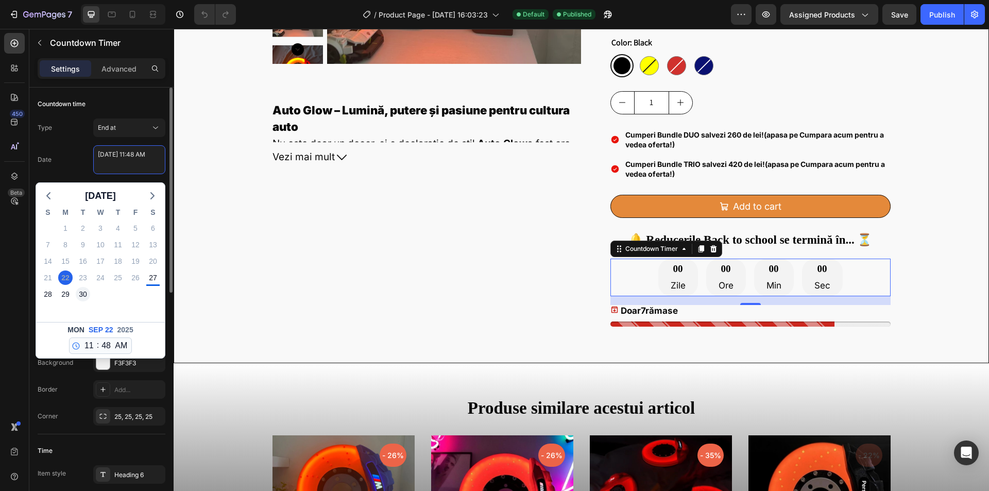 This screenshot has height=491, width=989. Describe the element at coordinates (478, 220) in the screenshot. I see `div: Countdown Timer` at that location.